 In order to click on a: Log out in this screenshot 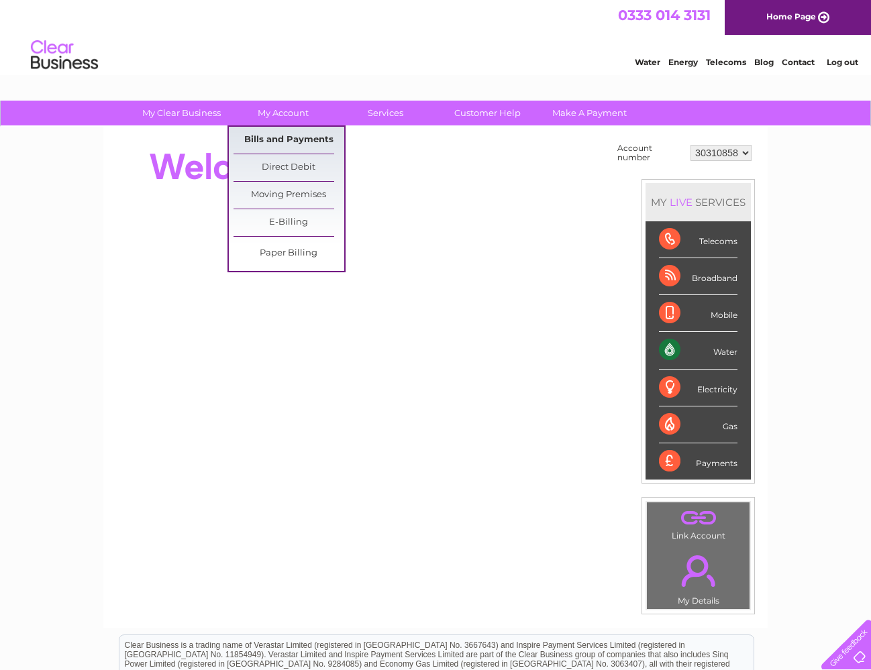, I will do `click(842, 62)`.